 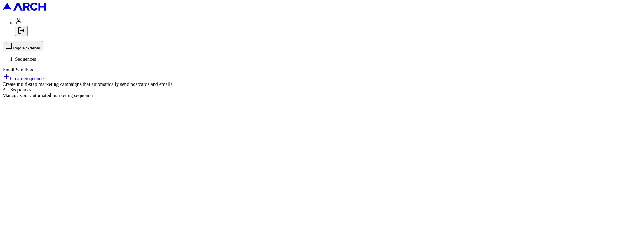 I want to click on div: Create multi-step marketing campaigns that automatically send postcards and emails, so click(x=321, y=84).